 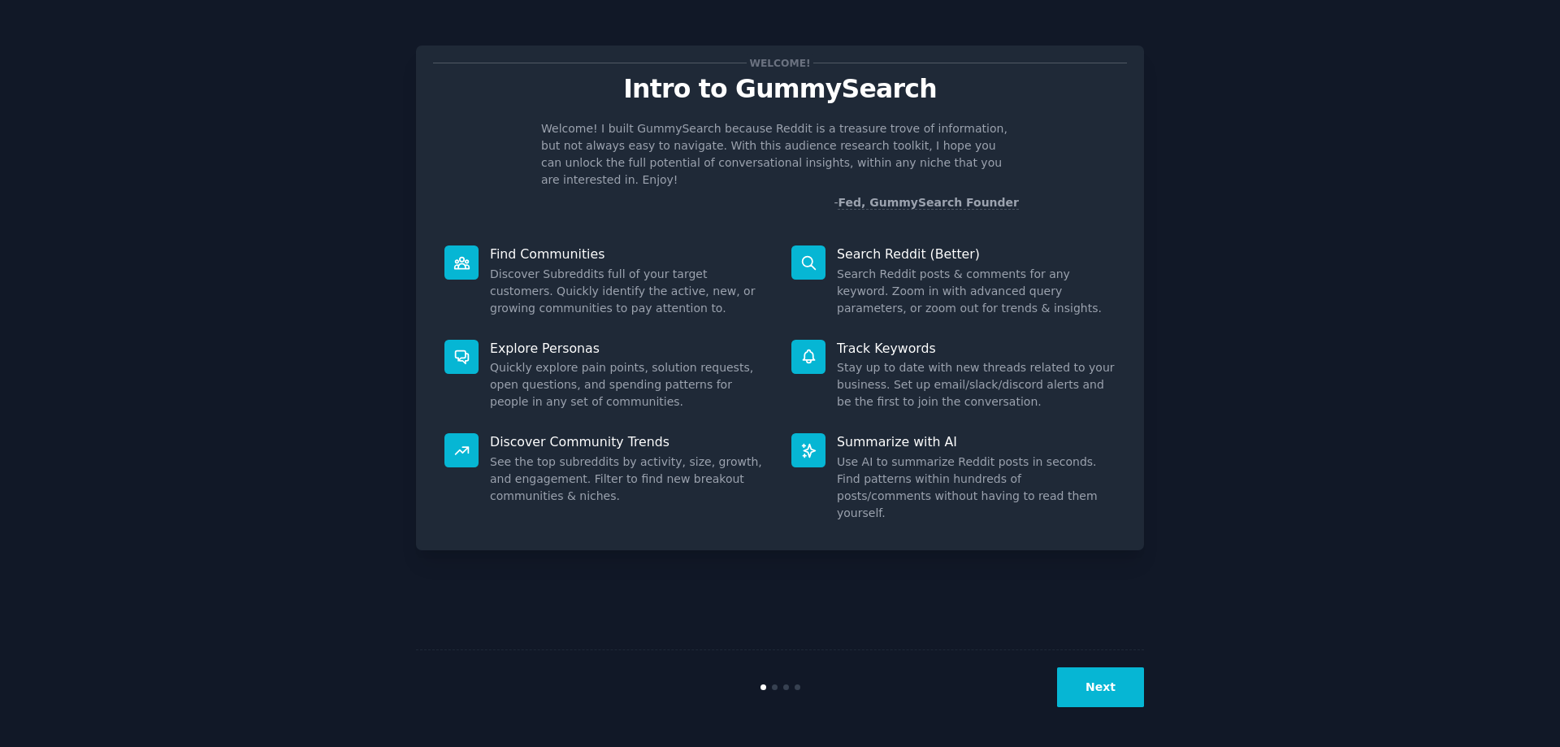 I want to click on dd: Quickly explore pain points, solution requests, open questions, and spending patterns for people ..., so click(x=629, y=384).